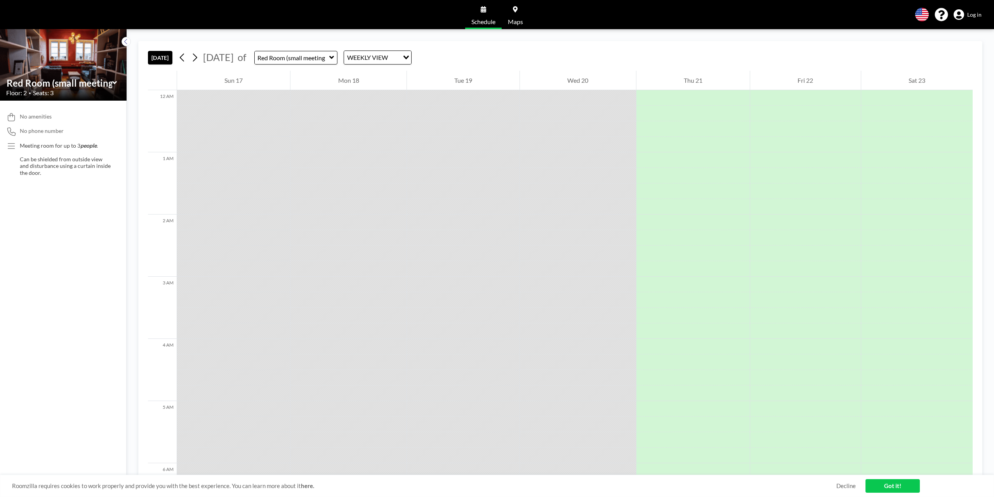  I want to click on div: 2 AM, so click(162, 245).